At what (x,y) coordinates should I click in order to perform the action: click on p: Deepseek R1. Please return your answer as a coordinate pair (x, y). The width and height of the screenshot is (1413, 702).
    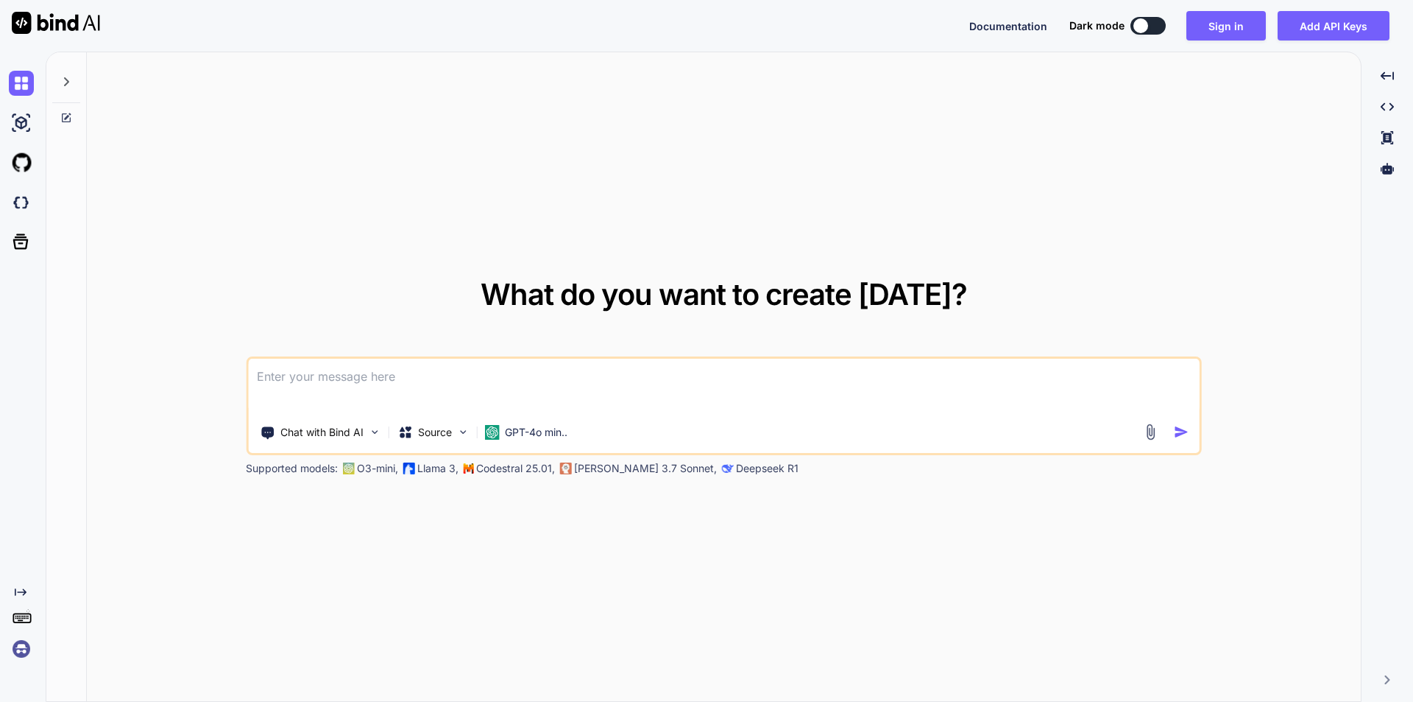
    Looking at the image, I should click on (767, 468).